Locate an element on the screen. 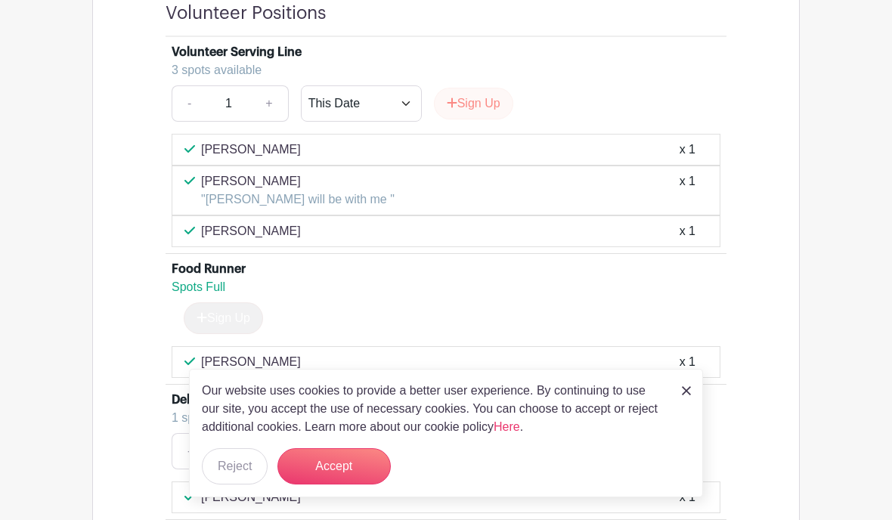 This screenshot has height=520, width=892. div: Delivering Water to seated guests is located at coordinates (268, 400).